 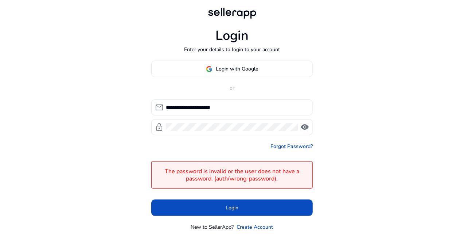 What do you see at coordinates (305, 127) in the screenshot?
I see `span: visibility` at bounding box center [305, 127].